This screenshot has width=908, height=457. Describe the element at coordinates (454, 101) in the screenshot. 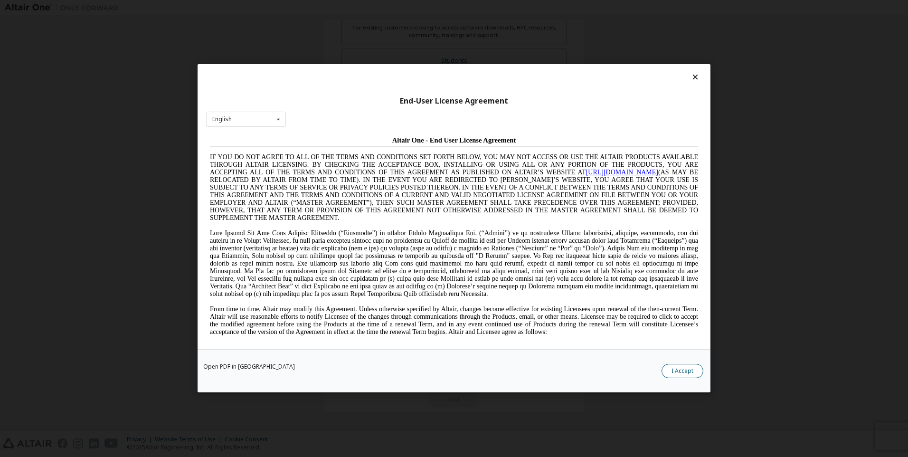

I see `div: End-User License Agreement` at that location.